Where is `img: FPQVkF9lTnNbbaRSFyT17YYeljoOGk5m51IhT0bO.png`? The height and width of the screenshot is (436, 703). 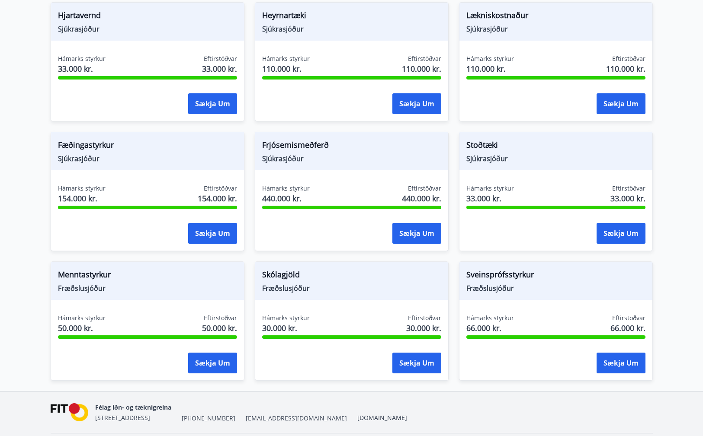
img: FPQVkF9lTnNbbaRSFyT17YYeljoOGk5m51IhT0bO.png is located at coordinates (70, 413).